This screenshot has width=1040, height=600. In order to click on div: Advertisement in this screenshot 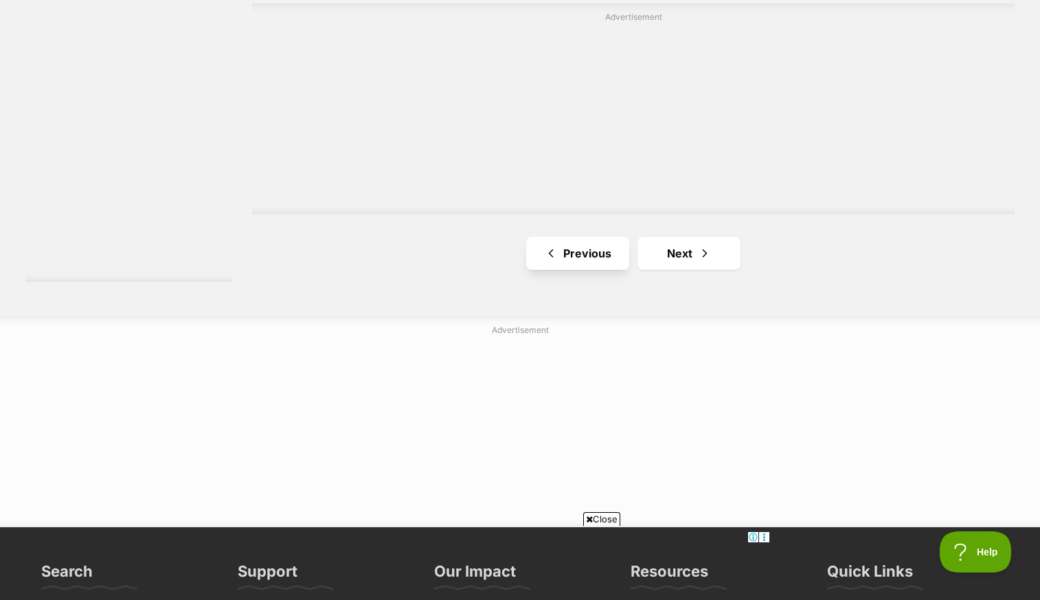, I will do `click(633, 109)`.